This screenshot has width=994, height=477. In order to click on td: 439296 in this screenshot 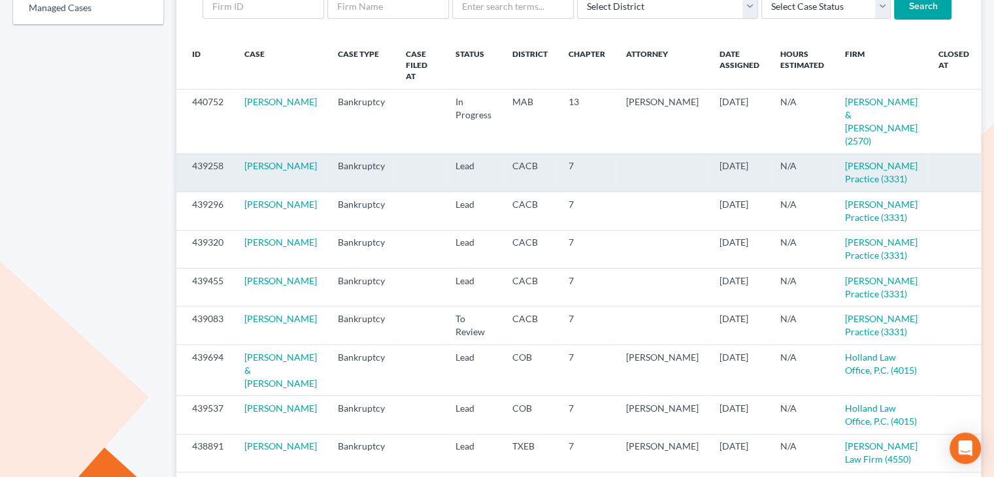, I will do `click(205, 211)`.